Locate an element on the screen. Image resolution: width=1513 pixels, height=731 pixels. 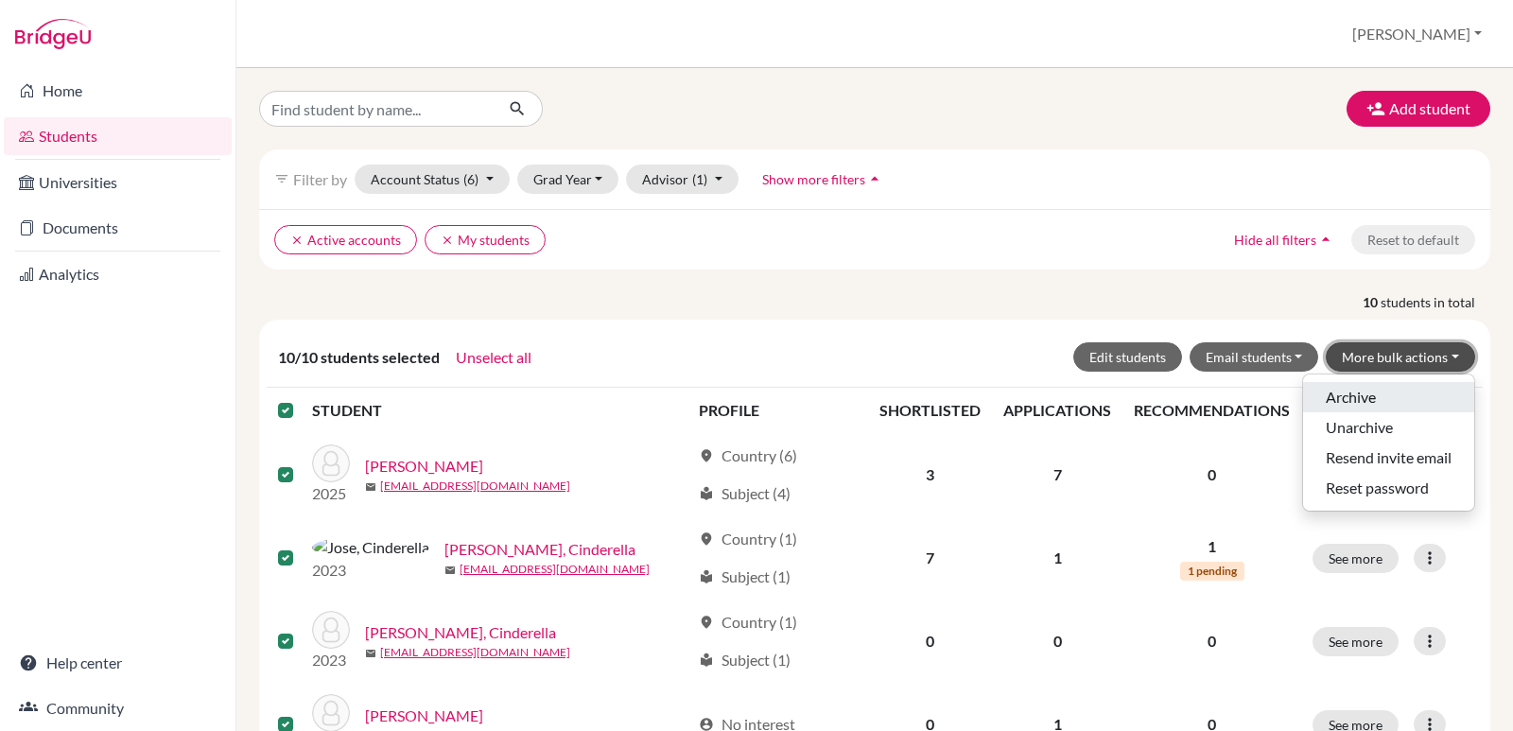
span: students in total is located at coordinates (1435, 302).